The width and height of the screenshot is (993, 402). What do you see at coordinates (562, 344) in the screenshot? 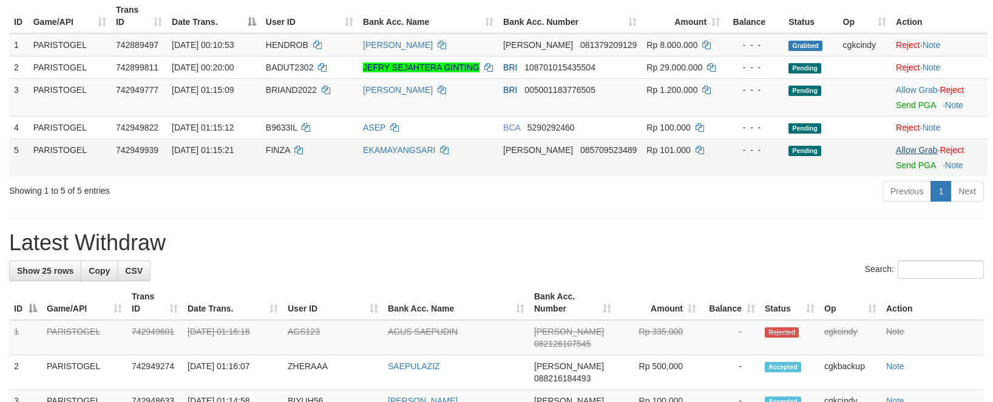
I see `span: Copy 082126107545 to clipboard` at bounding box center [562, 344].